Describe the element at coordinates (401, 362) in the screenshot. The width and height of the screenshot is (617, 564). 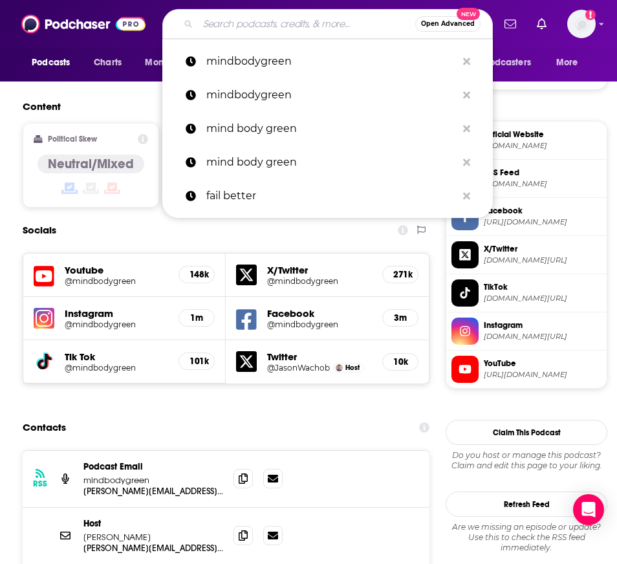
I see `h5: 10k` at that location.